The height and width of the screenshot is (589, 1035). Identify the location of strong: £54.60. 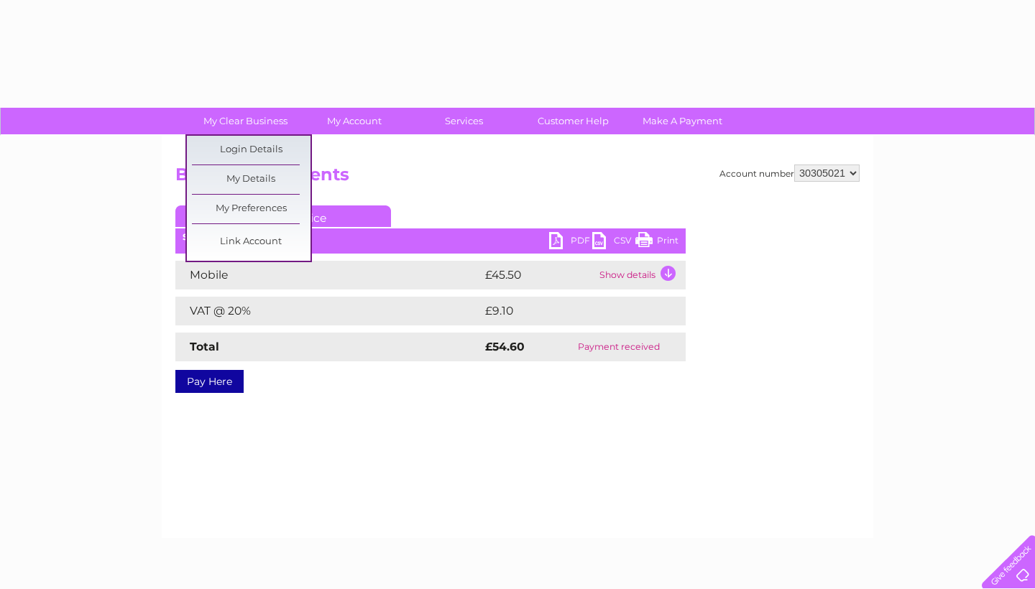
(505, 347).